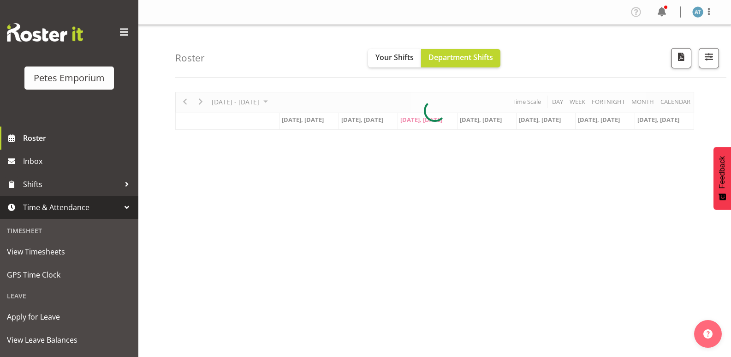 The image size is (731, 357). What do you see at coordinates (722, 178) in the screenshot?
I see `button: Feedback - Show survey` at bounding box center [722, 178].